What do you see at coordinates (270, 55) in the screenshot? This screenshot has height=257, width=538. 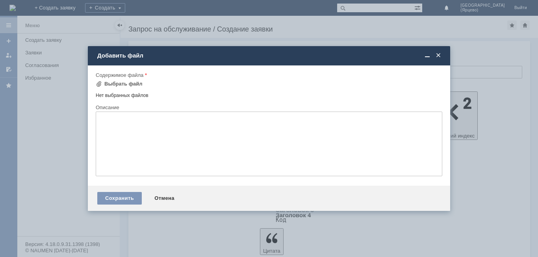 I see `div: Добавить файл` at bounding box center [270, 55].